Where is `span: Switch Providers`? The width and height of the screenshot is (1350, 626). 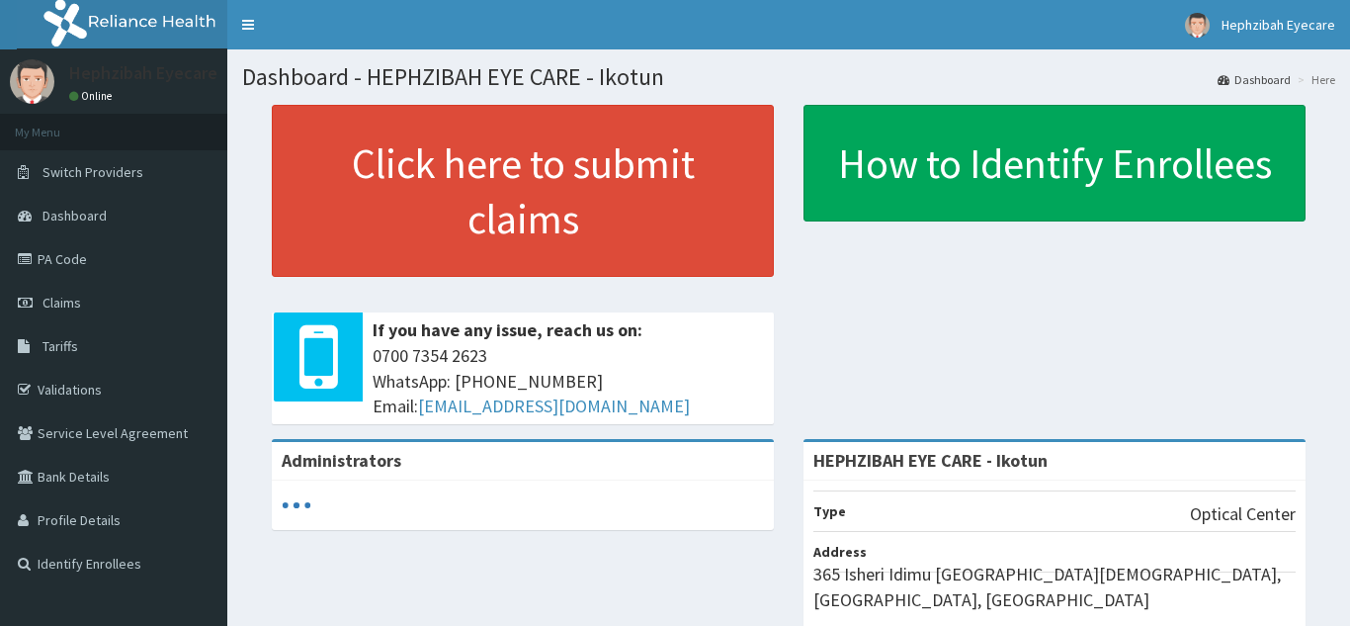
span: Switch Providers is located at coordinates (93, 172).